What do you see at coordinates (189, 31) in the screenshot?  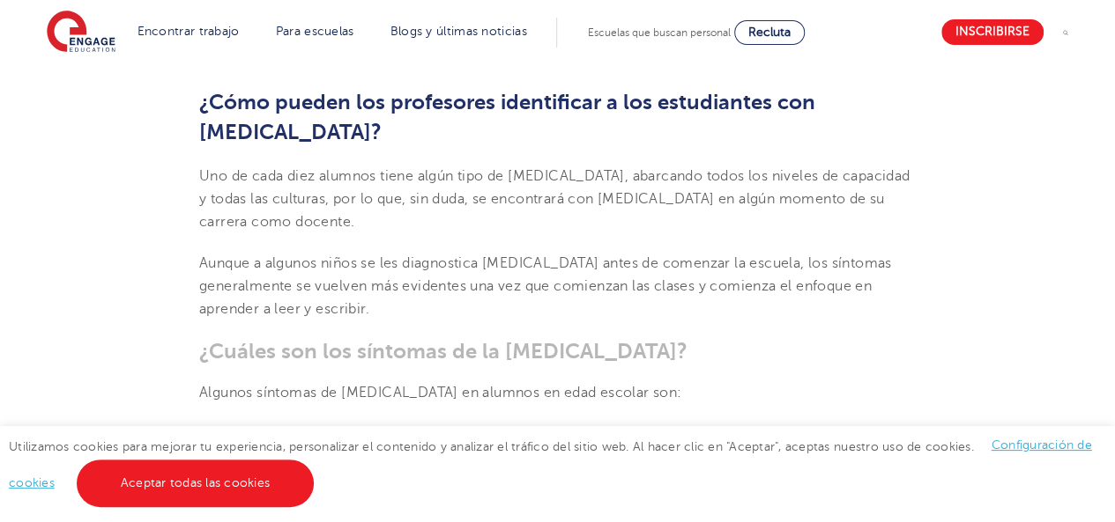 I see `font: Encontrar trabajo` at bounding box center [189, 31].